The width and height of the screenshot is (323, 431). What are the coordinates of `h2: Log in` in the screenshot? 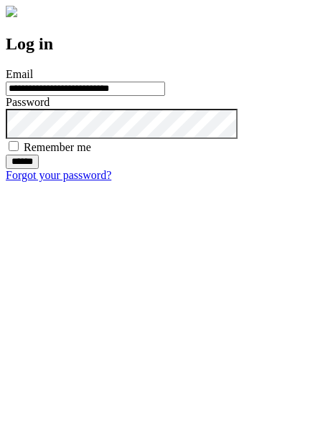 It's located at (161, 44).